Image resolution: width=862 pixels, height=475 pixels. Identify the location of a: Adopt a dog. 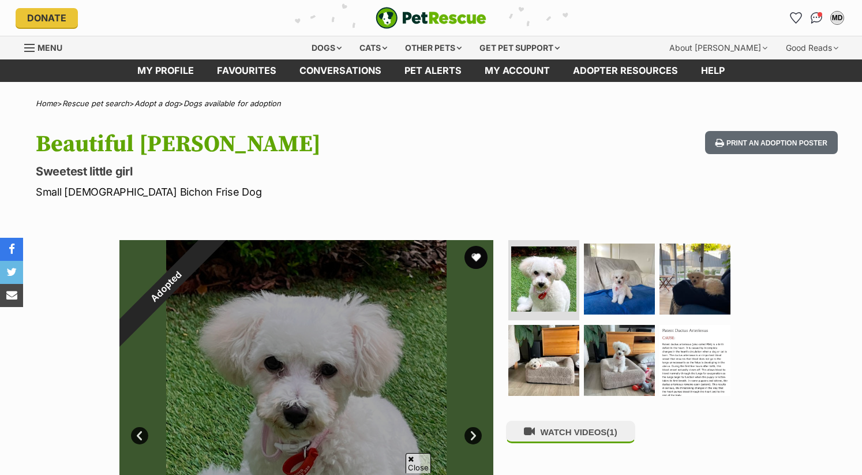
(156, 103).